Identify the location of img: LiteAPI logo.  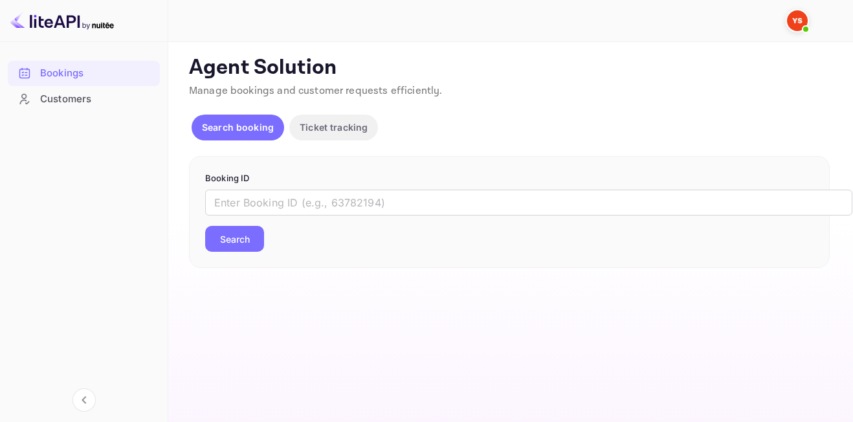
(62, 21).